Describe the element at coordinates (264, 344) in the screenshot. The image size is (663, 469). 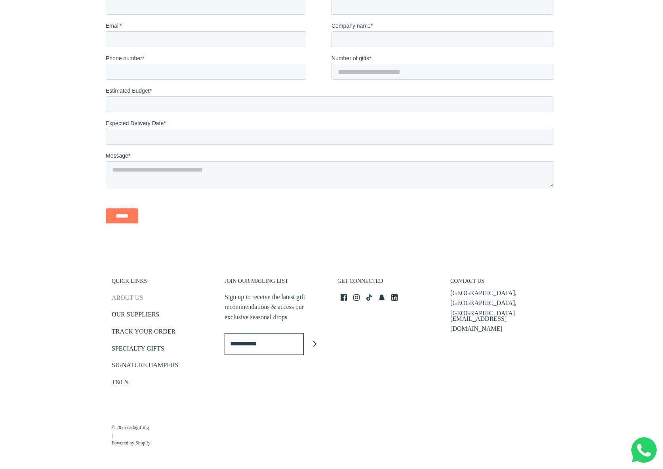
I see `input: Enter email` at that location.